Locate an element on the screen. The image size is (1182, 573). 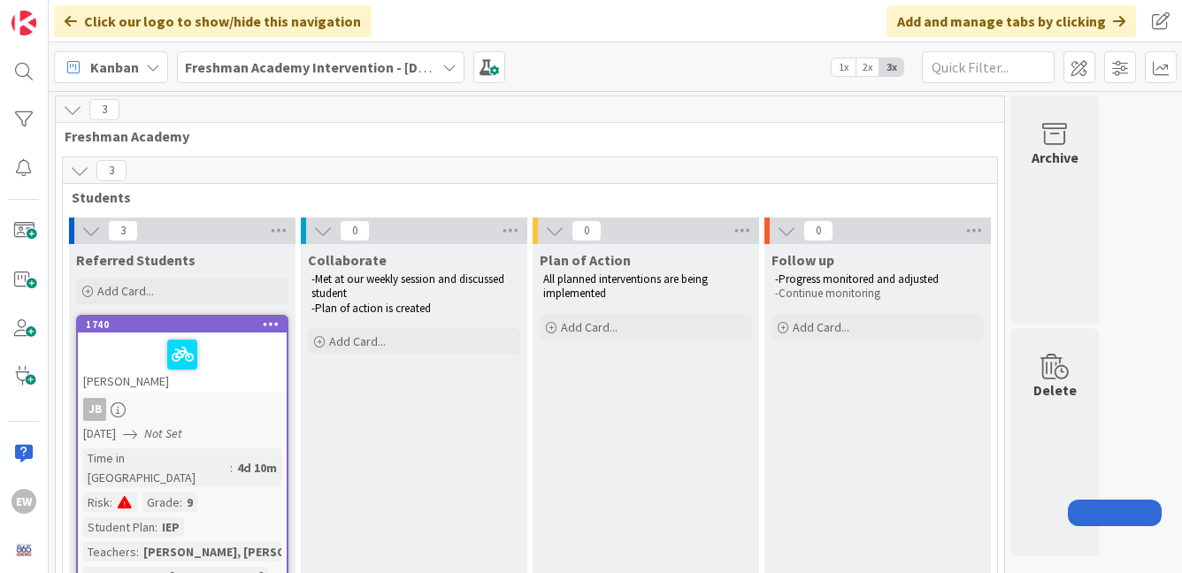
div: EW is located at coordinates (24, 502).